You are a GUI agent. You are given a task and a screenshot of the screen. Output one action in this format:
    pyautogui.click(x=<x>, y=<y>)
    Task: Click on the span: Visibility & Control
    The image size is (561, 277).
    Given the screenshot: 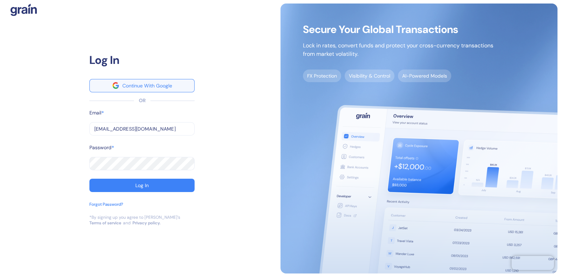 What is the action you would take?
    pyautogui.click(x=370, y=76)
    